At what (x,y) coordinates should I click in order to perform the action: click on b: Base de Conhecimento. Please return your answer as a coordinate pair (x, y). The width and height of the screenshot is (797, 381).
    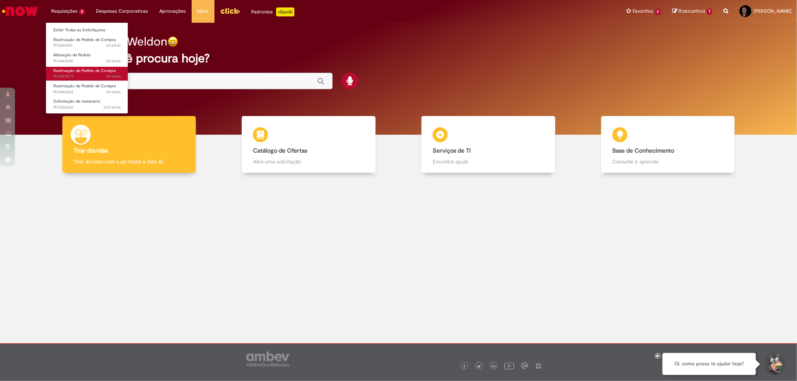
    Looking at the image, I should click on (643, 151).